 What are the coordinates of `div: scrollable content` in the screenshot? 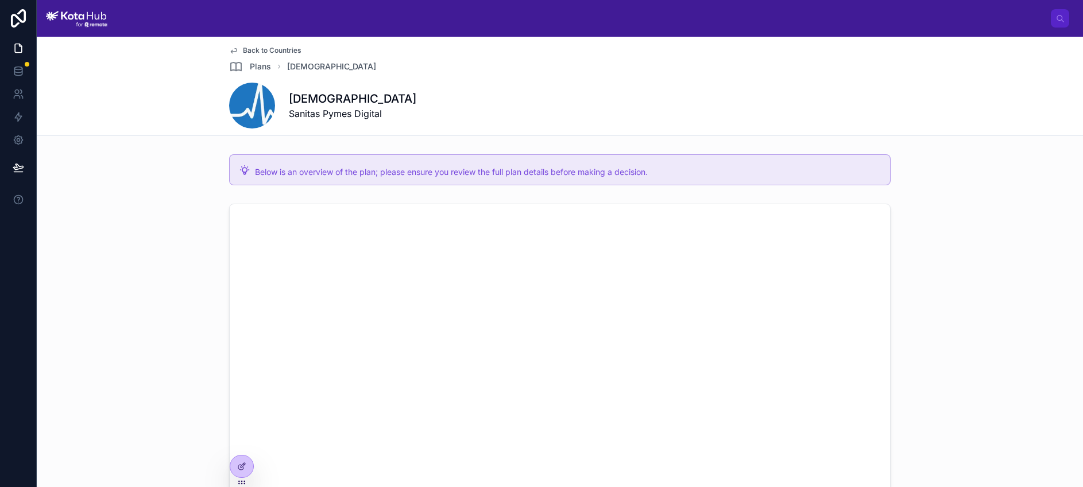 It's located at (583, 18).